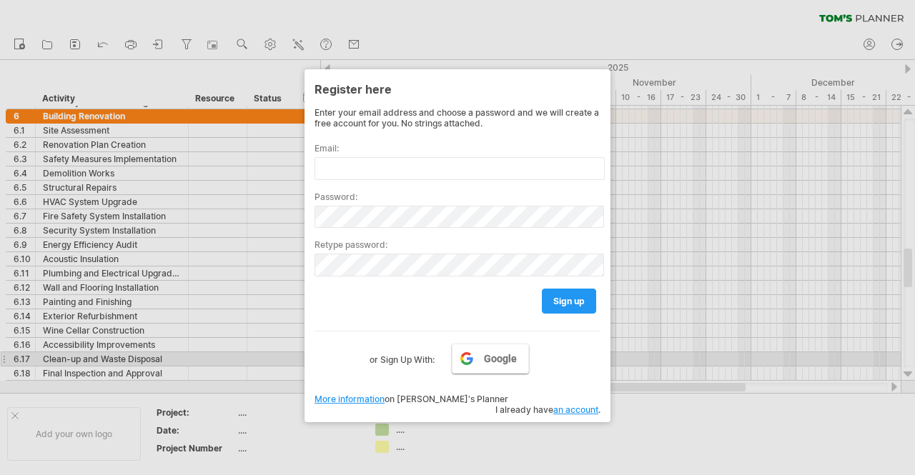  Describe the element at coordinates (457, 196) in the screenshot. I see `label: Password:` at that location.